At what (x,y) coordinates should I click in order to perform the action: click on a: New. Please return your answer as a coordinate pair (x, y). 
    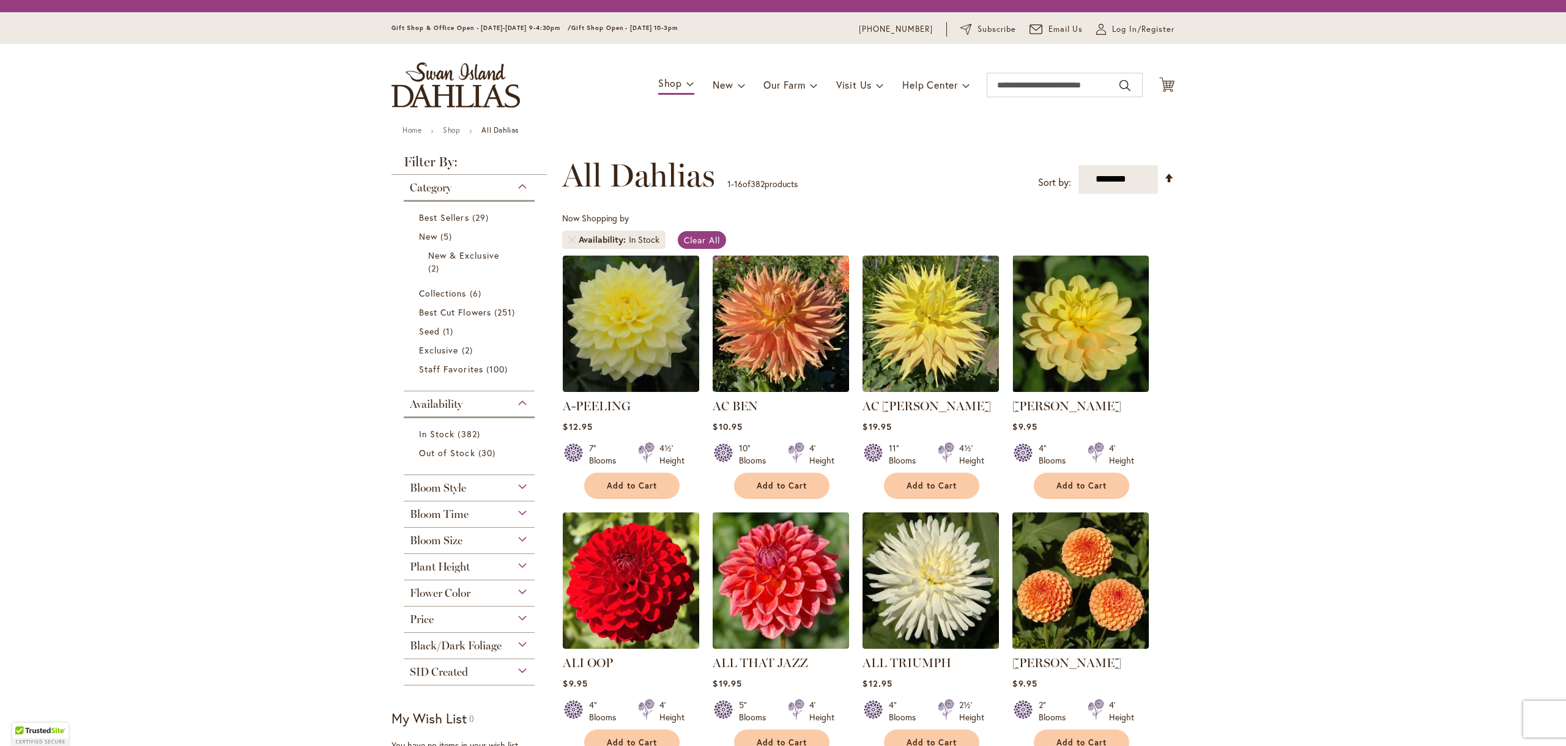
    Looking at the image, I should click on (470, 236).